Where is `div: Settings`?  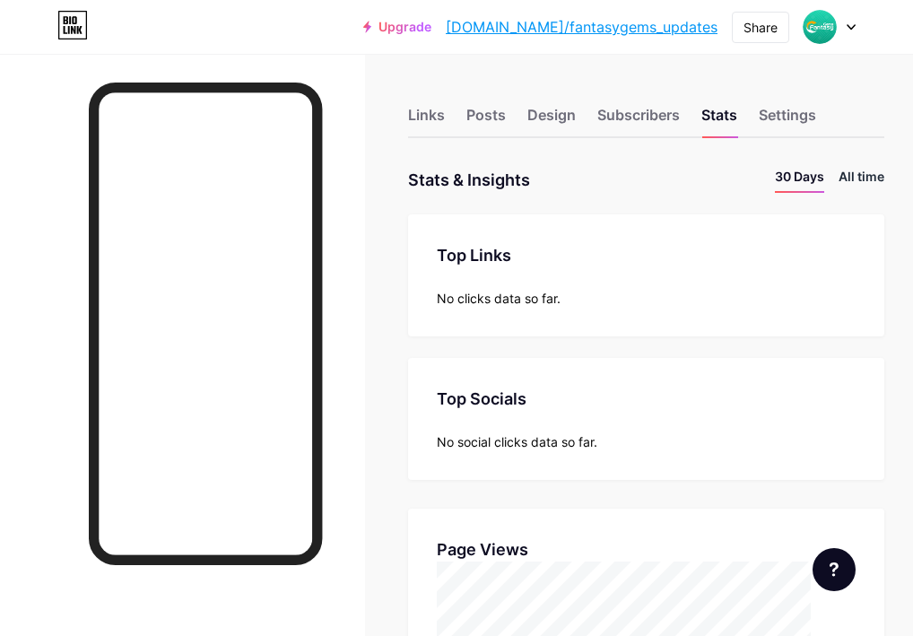
div: Settings is located at coordinates (787, 120).